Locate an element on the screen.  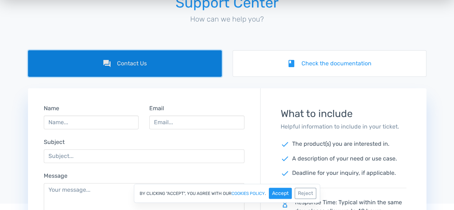
p: Deadline for your inquiry, if applicable. is located at coordinates (343, 173).